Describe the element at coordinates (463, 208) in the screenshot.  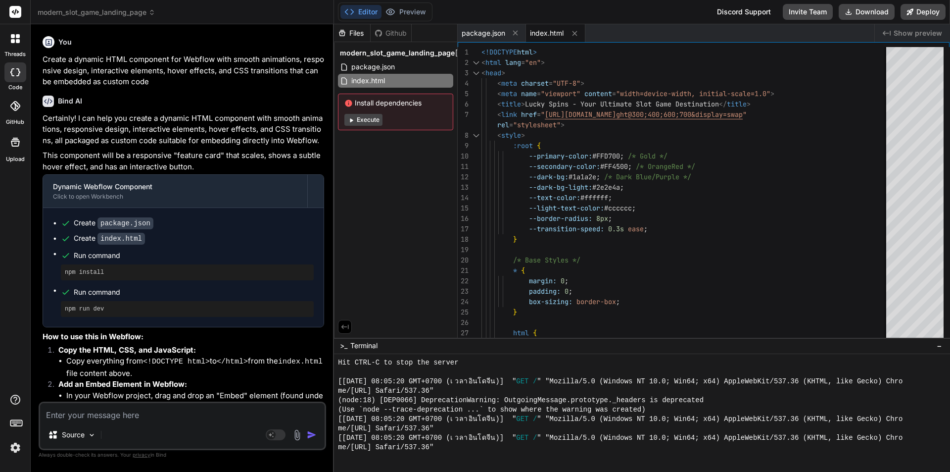
I see `div: 15` at that location.